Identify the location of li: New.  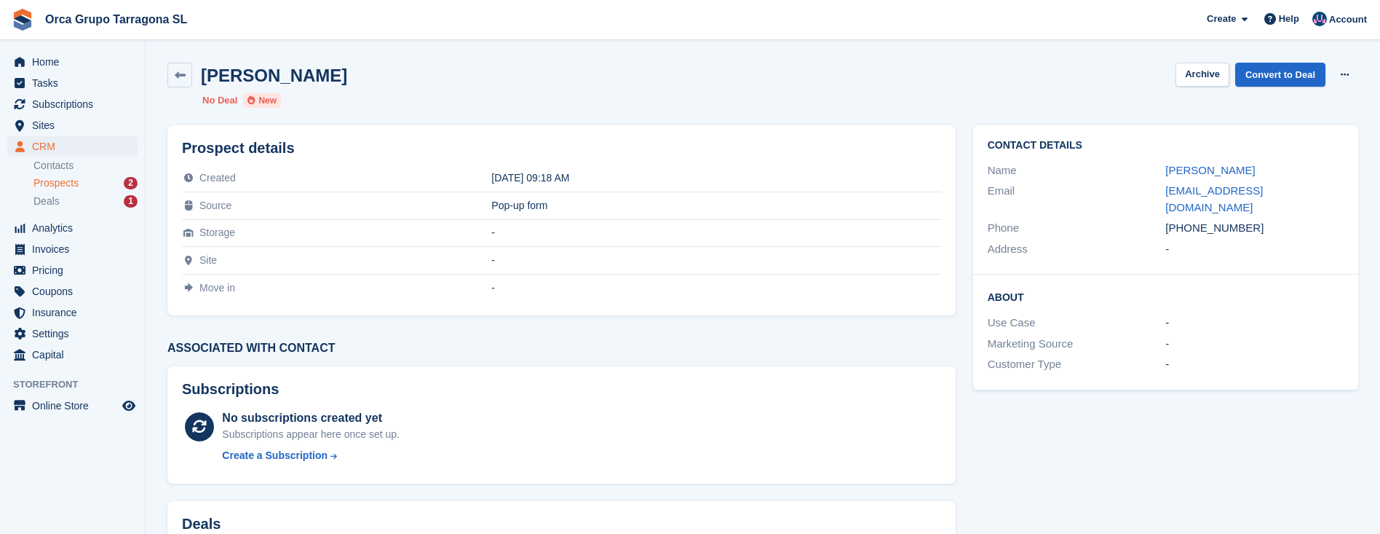
(262, 100).